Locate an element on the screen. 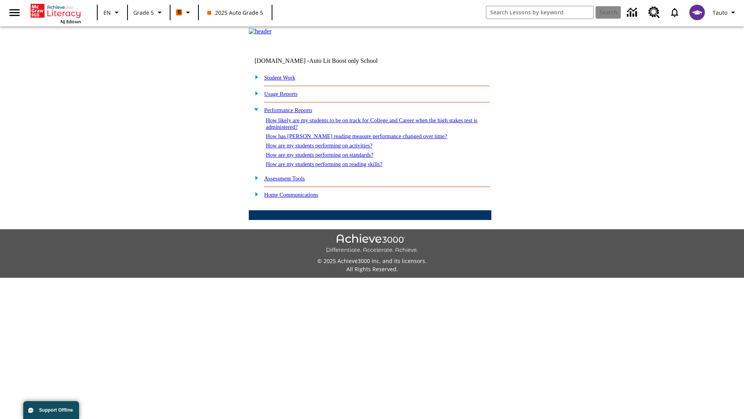 The width and height of the screenshot is (744, 419). button: Boost Class color is orange. Change class color is located at coordinates (184, 12).